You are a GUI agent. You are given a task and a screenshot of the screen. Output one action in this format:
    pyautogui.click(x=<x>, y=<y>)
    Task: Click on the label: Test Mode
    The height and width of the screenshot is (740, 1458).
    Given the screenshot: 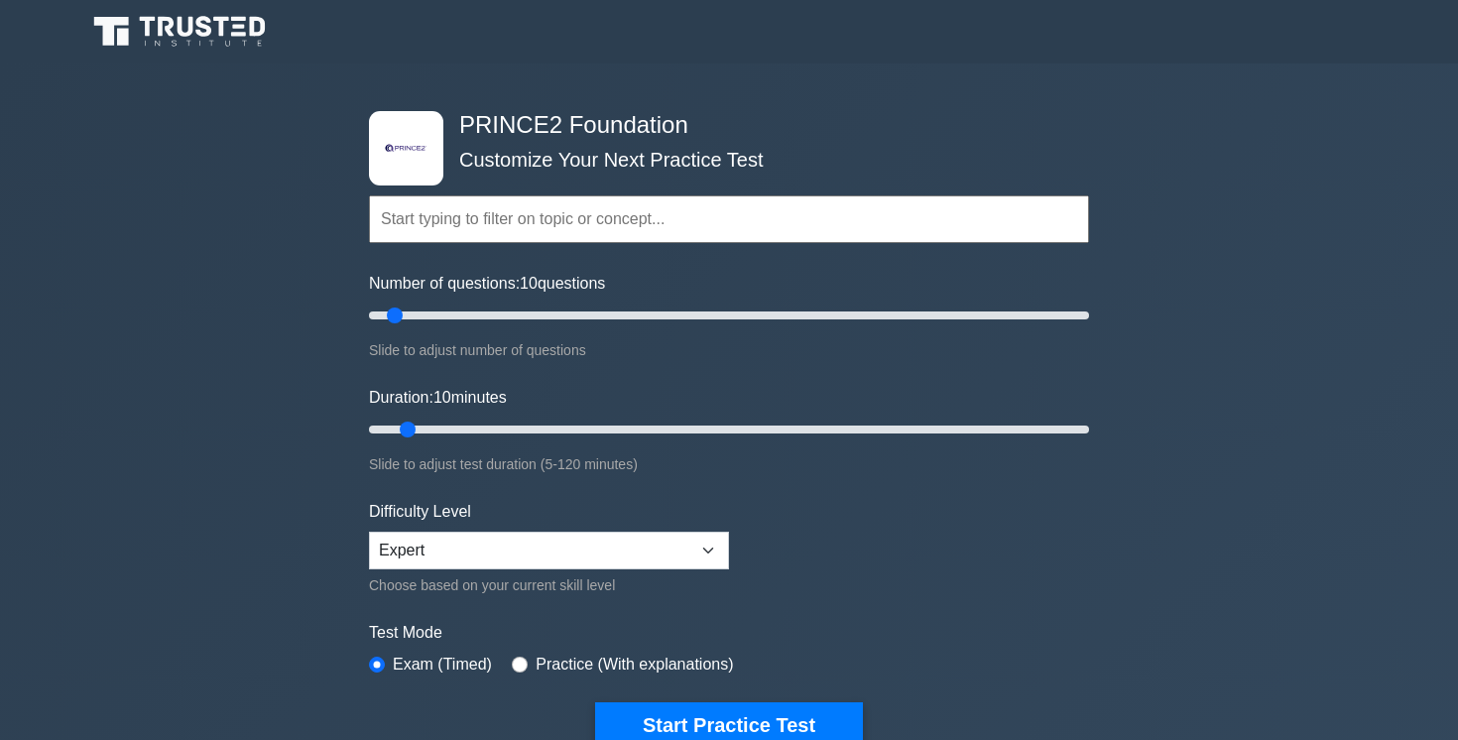 What is the action you would take?
    pyautogui.click(x=729, y=633)
    